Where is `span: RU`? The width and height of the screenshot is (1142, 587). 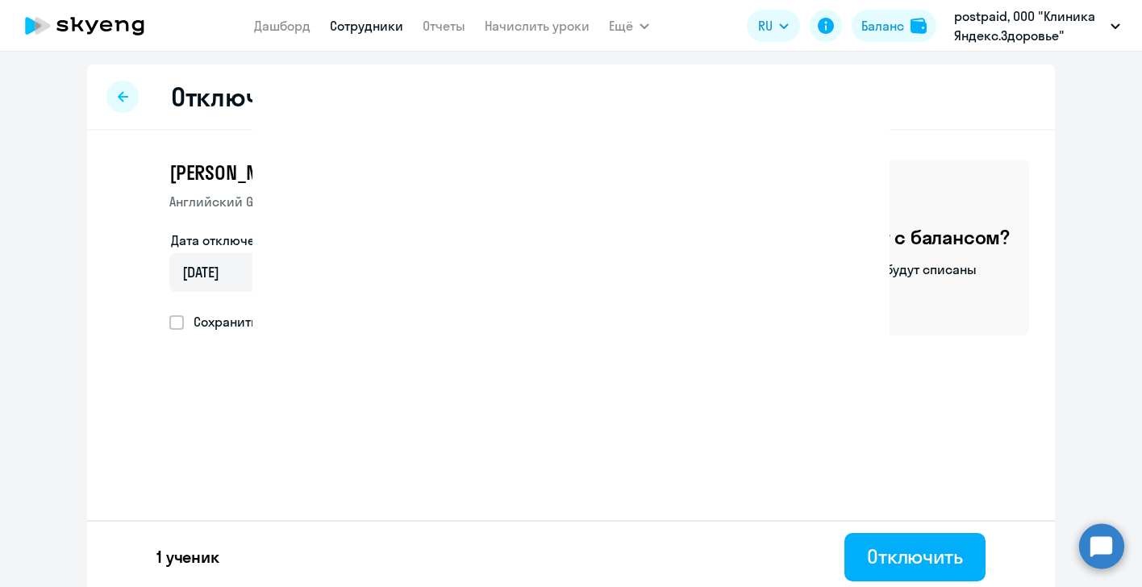 span: RU is located at coordinates (765, 26).